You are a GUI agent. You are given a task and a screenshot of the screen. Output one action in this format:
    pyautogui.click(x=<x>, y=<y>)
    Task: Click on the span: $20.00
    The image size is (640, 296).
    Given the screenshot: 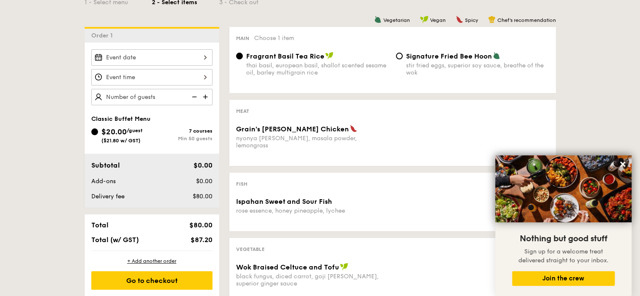 What is the action you would take?
    pyautogui.click(x=114, y=132)
    